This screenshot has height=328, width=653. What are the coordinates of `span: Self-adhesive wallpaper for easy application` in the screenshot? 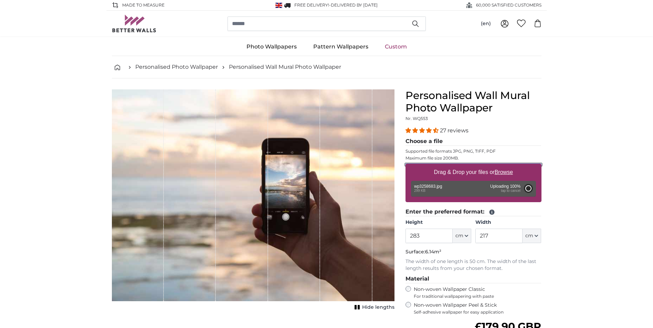 It's located at (477, 312).